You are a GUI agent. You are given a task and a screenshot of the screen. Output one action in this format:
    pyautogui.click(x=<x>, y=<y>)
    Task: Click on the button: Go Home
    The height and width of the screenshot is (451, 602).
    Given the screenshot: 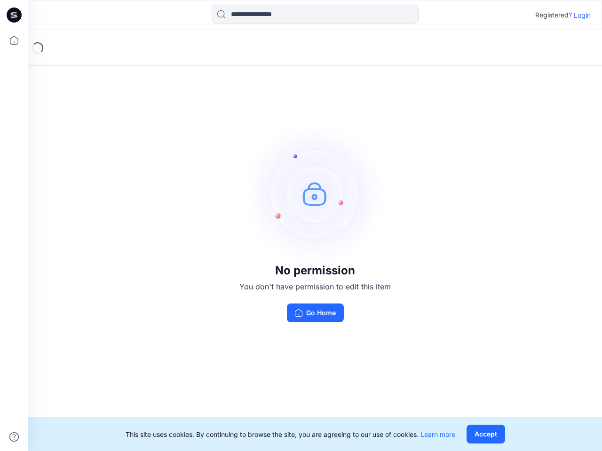 What is the action you would take?
    pyautogui.click(x=315, y=313)
    